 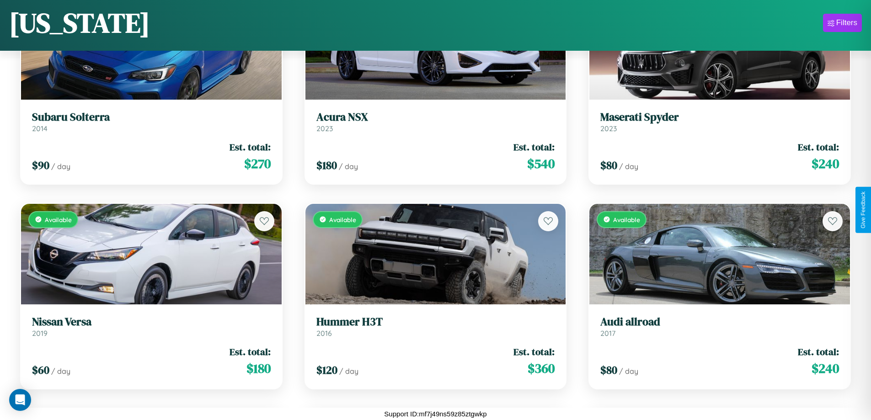 What do you see at coordinates (436, 117) in the screenshot?
I see `h3: Acura NSX` at bounding box center [436, 117].